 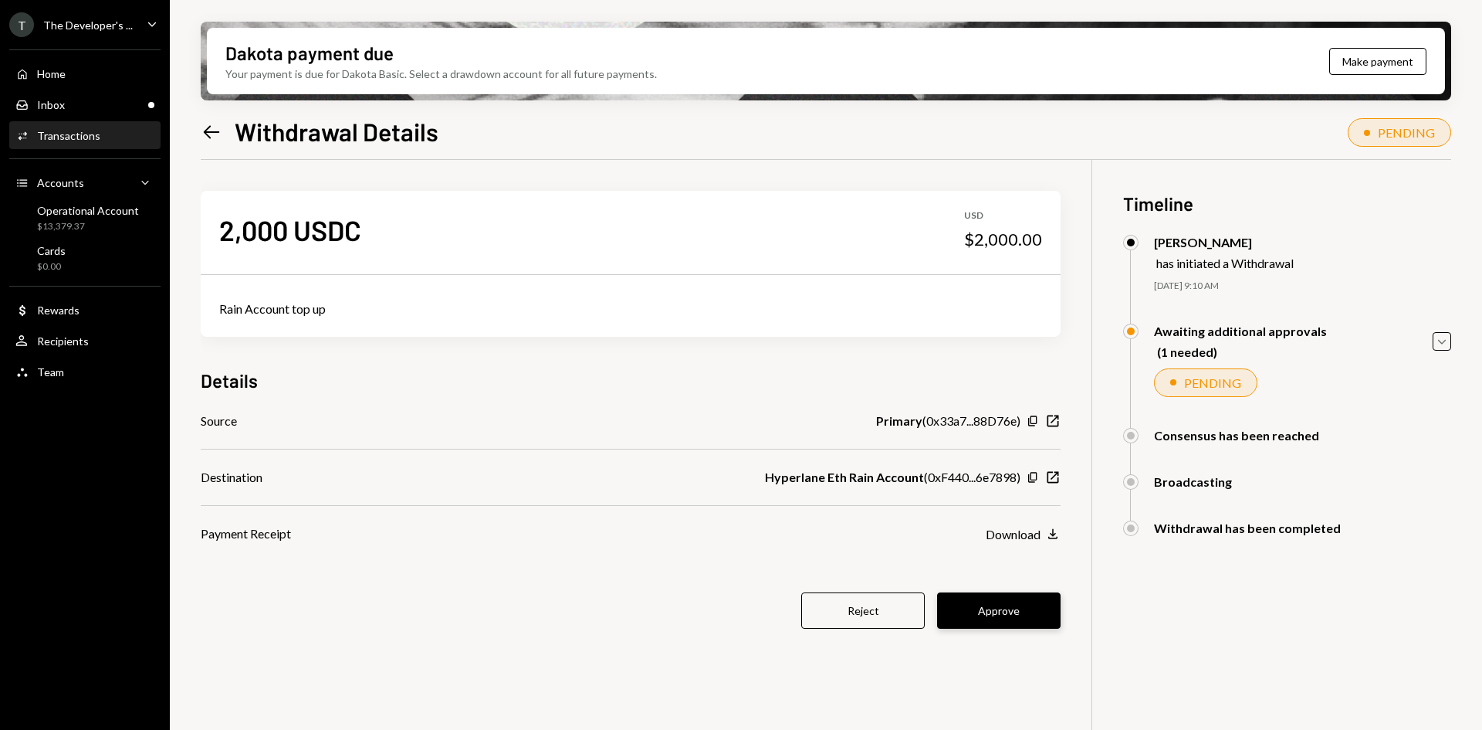 I want to click on button: Approve, so click(x=999, y=610).